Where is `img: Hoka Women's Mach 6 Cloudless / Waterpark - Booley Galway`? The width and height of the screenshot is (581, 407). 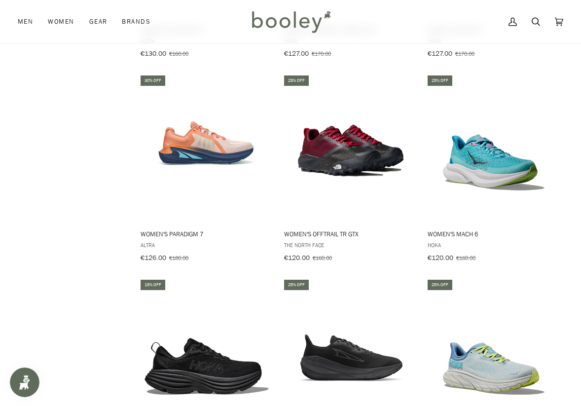
img: Hoka Women's Mach 6 Cloudless / Waterpark - Booley Galway is located at coordinates (493, 148).